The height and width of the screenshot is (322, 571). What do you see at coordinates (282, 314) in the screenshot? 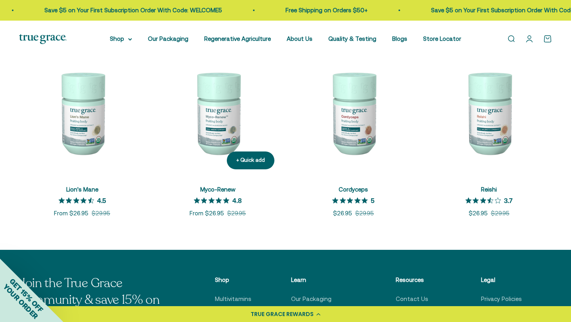
I see `div: TRUE GRACE REWARDS` at bounding box center [282, 314].